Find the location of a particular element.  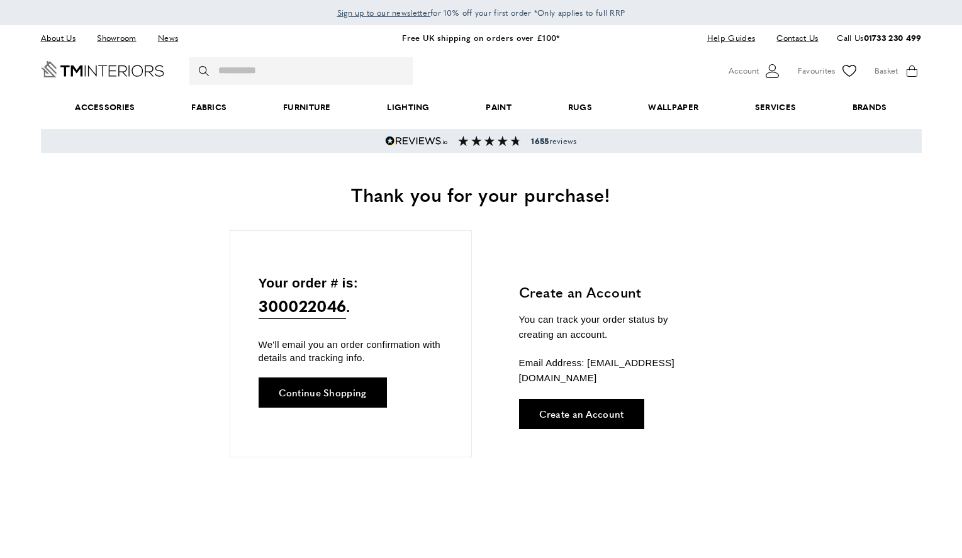

a: Go to Home page is located at coordinates (103, 69).